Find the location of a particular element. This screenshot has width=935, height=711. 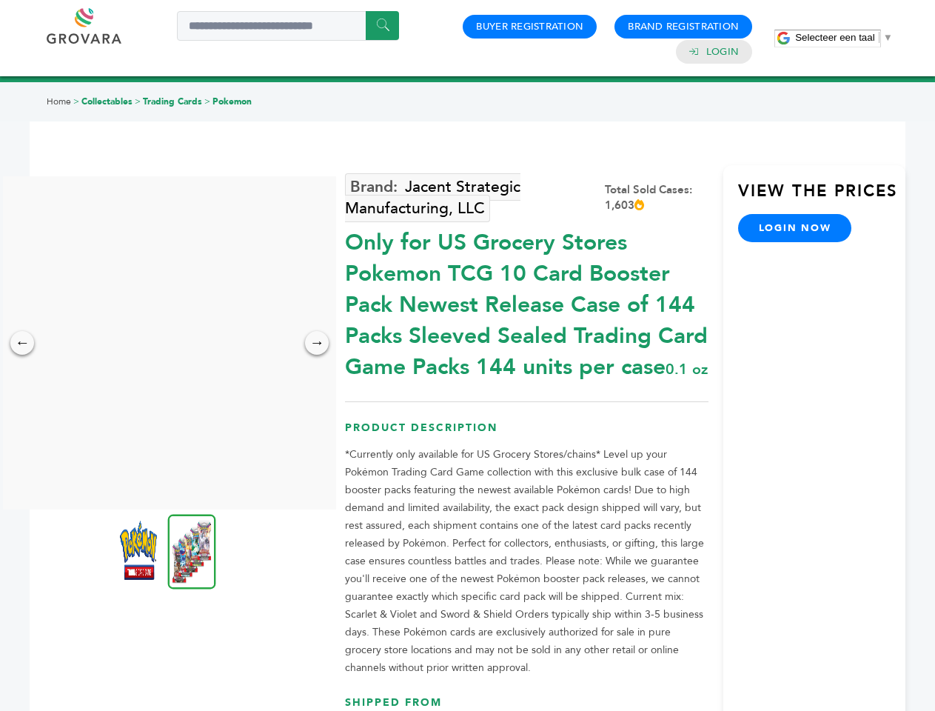

a: Jacent Strategic Manufacturing, LLC is located at coordinates (432, 198).